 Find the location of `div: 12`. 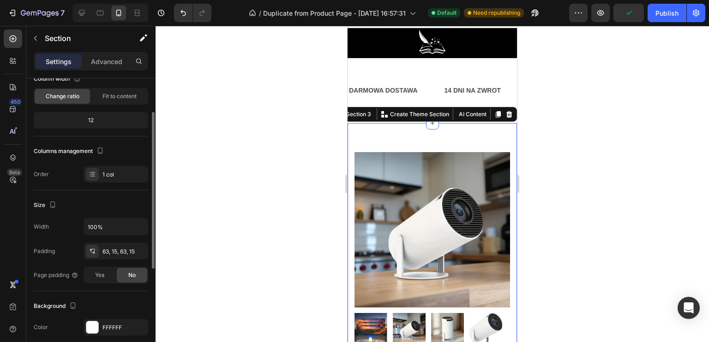

div: 12 is located at coordinates (91, 120).